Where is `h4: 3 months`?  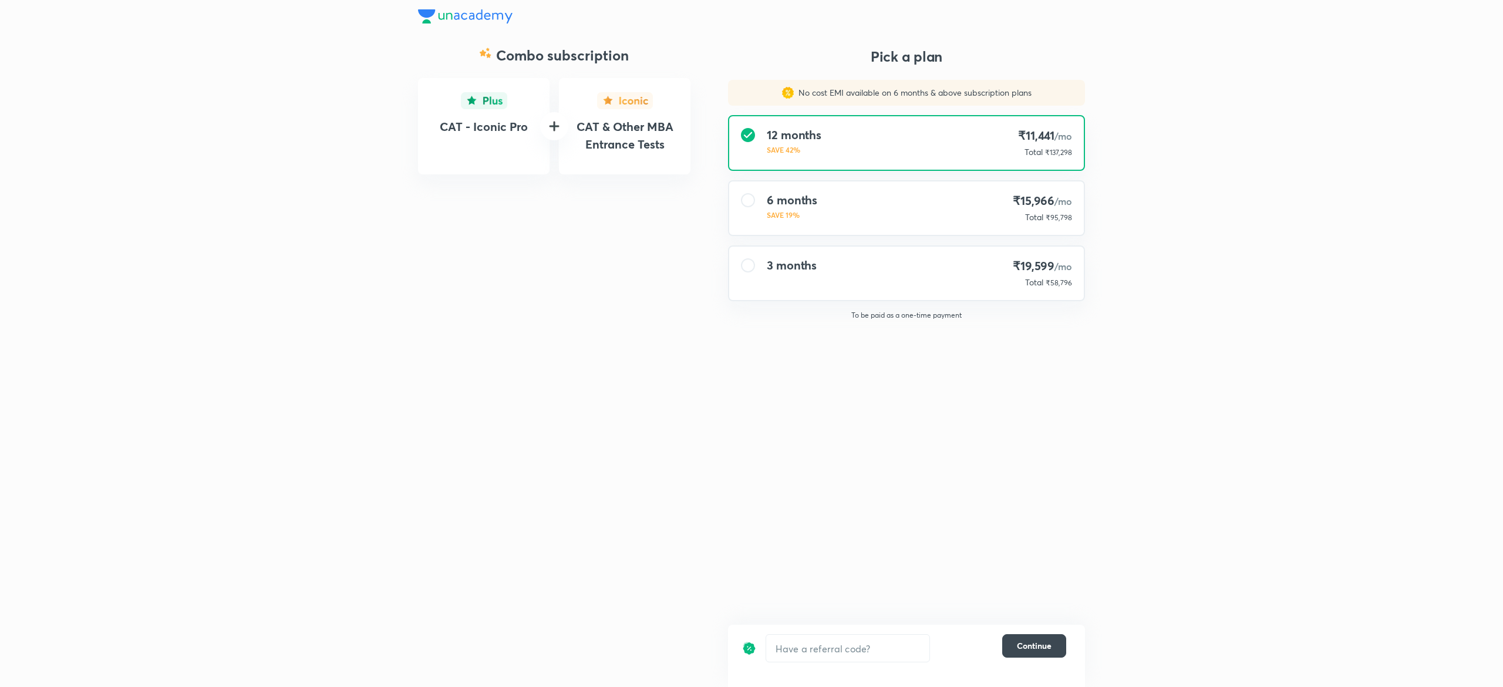 h4: 3 months is located at coordinates (791, 265).